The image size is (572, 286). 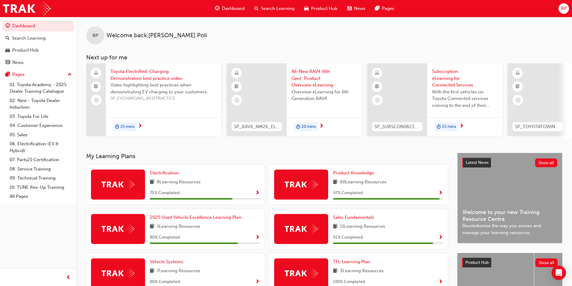 I want to click on span: Sales Fundamentals, so click(x=354, y=218).